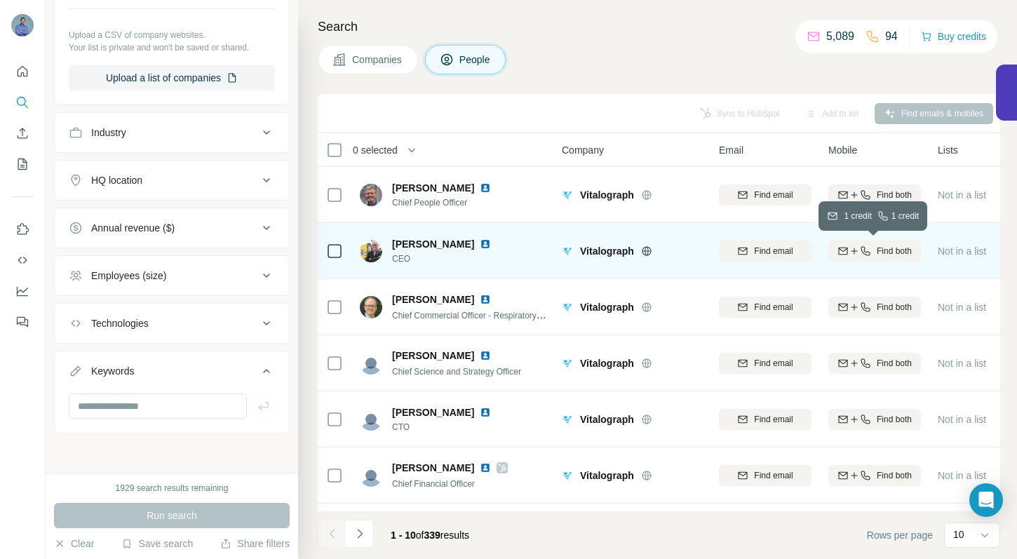 The width and height of the screenshot is (1017, 559). Describe the element at coordinates (475, 60) in the screenshot. I see `span: People` at that location.